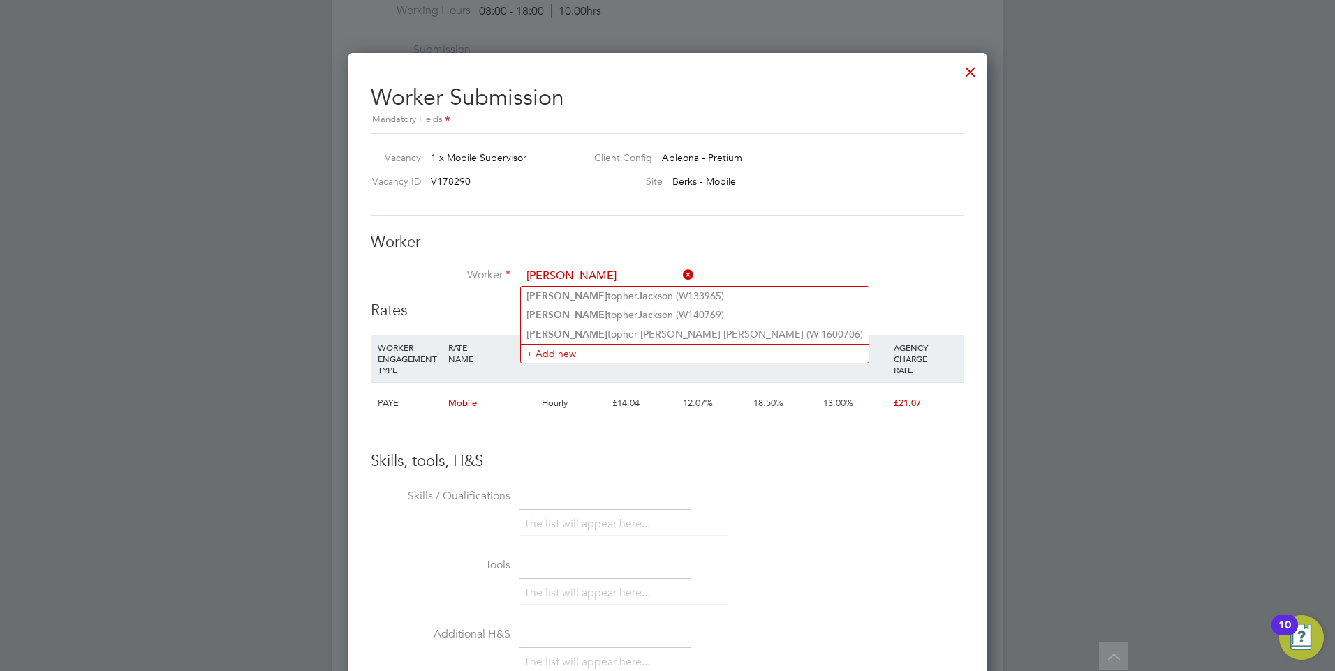 Image resolution: width=1335 pixels, height=671 pixels. I want to click on label: Skills / Qualifications, so click(440, 496).